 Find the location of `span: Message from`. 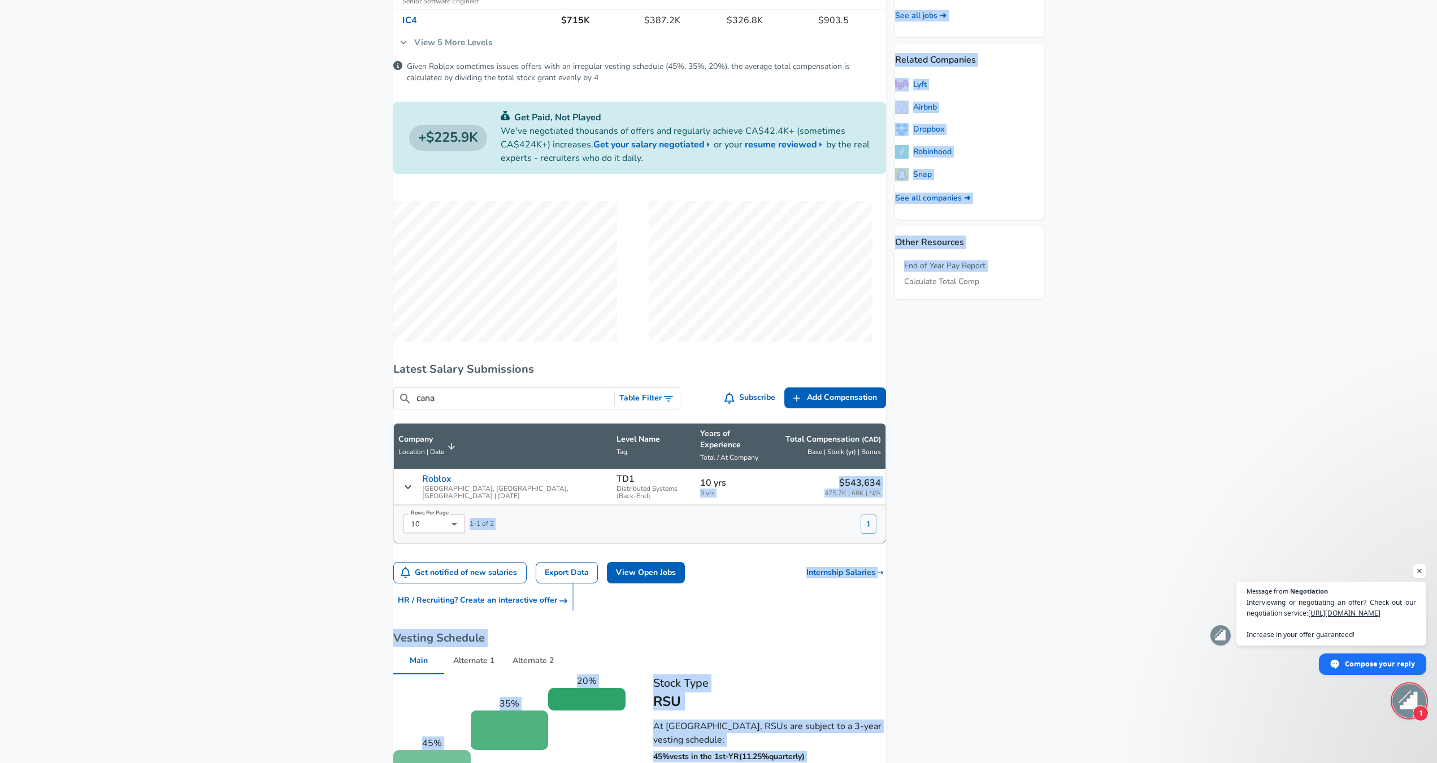

span: Message from is located at coordinates (1267, 591).